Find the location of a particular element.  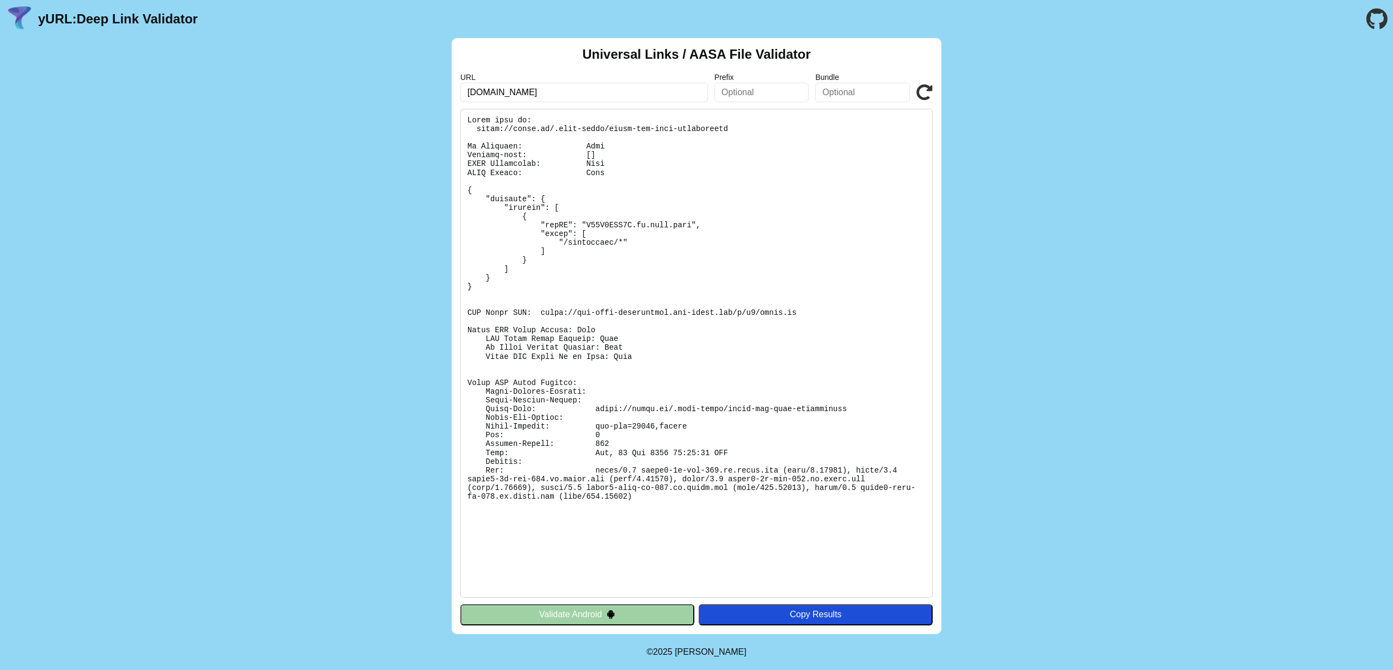

button: Copy Results is located at coordinates (815, 615).